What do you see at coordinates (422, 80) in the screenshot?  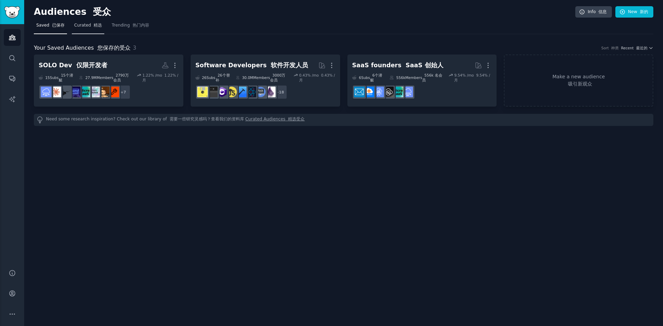 I see `a: SaaS founders SaaS 创始人6Subs 6个潜艇556kMembers 556k 名会员9.54% /mo 9.54% /月SaaSmicrosaasNoCodeSaaSSaaS...` at bounding box center [422, 80].